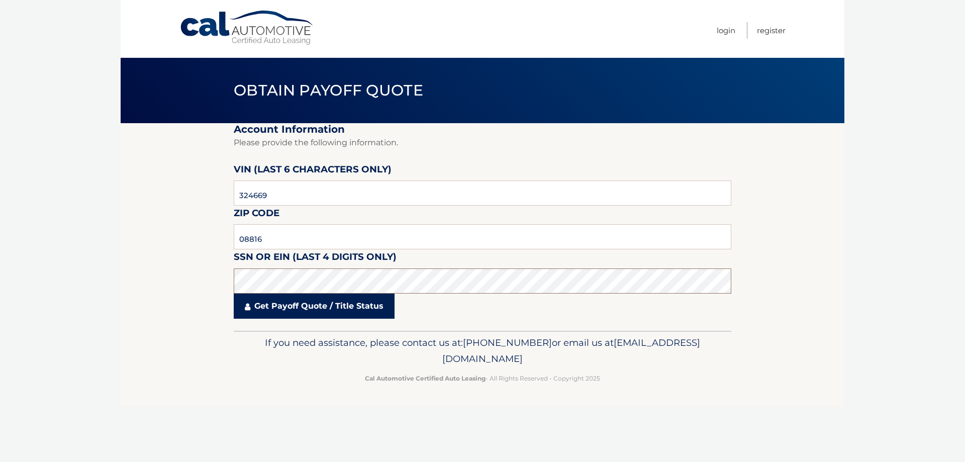 The width and height of the screenshot is (965, 462). What do you see at coordinates (482, 129) in the screenshot?
I see `h2: Account Information` at bounding box center [482, 129].